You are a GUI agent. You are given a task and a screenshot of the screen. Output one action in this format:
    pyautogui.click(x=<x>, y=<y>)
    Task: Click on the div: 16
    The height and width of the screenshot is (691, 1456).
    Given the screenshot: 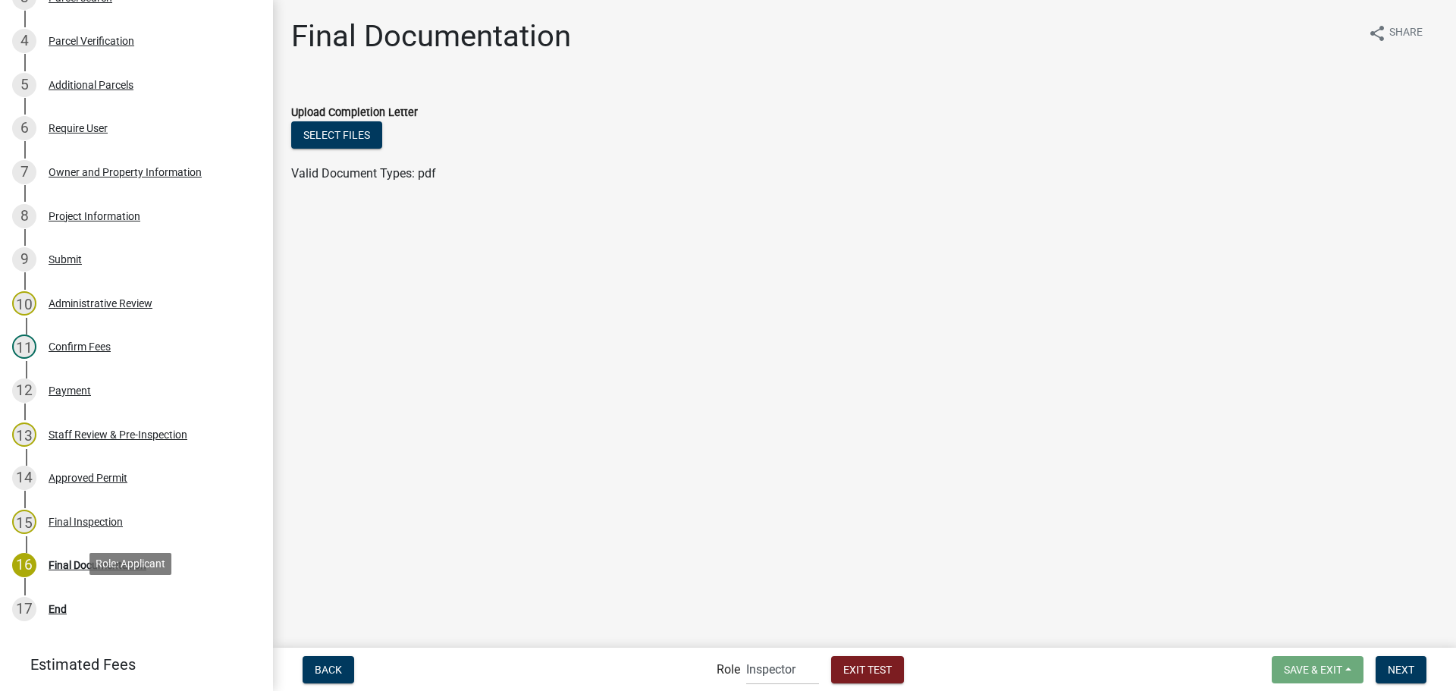 What is the action you would take?
    pyautogui.click(x=24, y=565)
    